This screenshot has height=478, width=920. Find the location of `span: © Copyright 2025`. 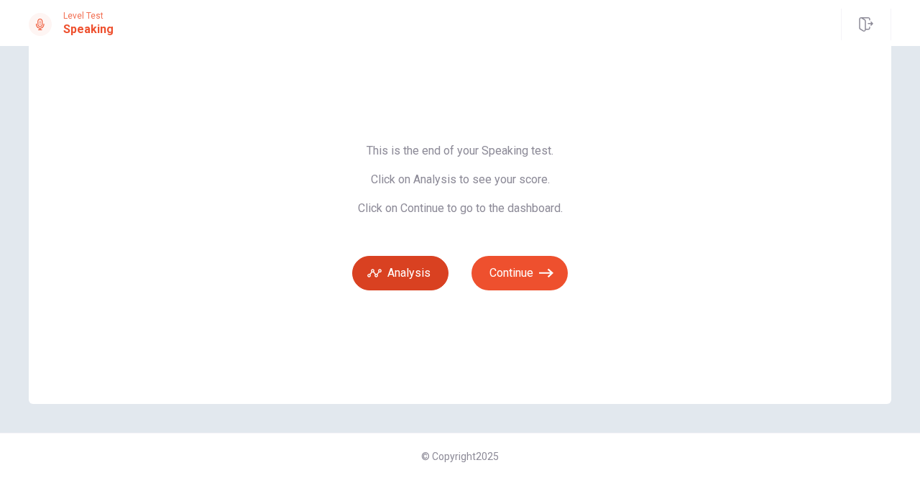

span: © Copyright 2025 is located at coordinates (460, 456).